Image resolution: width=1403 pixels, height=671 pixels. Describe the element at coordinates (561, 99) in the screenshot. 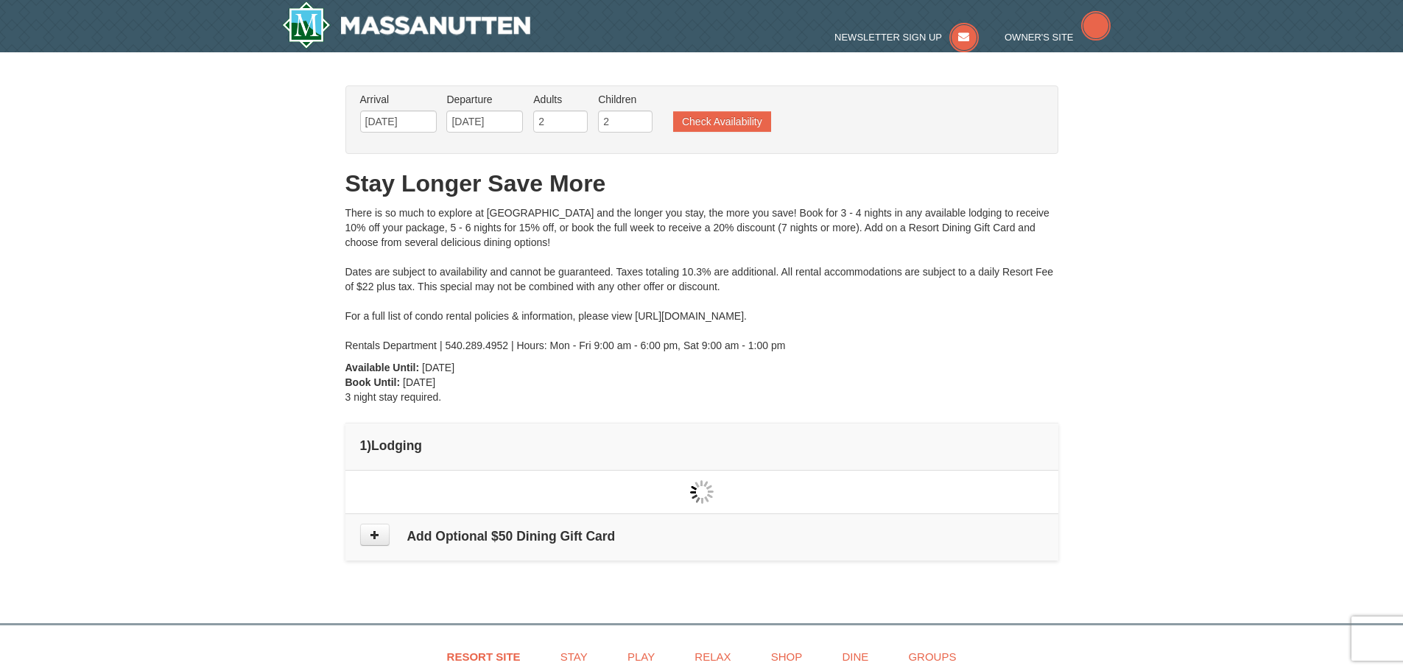

I see `label: Adults` at that location.